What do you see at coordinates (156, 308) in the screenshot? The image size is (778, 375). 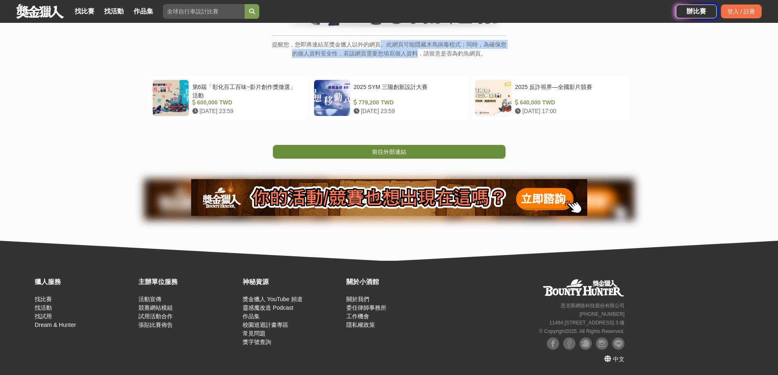 I see `a: 競賽網站模組` at bounding box center [156, 308].